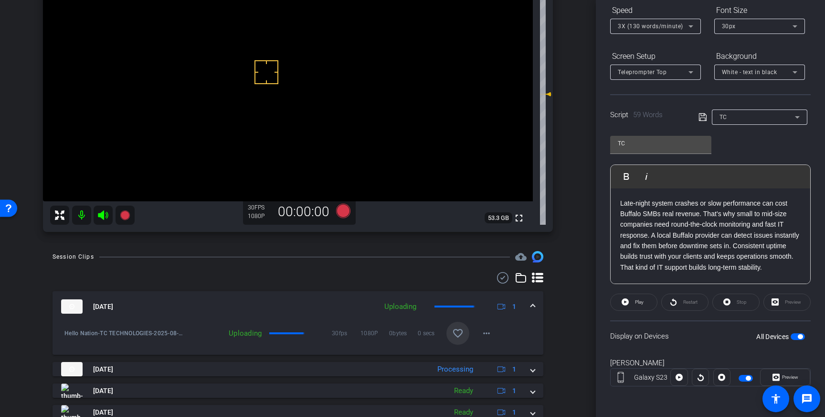  What do you see at coordinates (432, 333) in the screenshot?
I see `span: 0 secs` at bounding box center [432, 333].